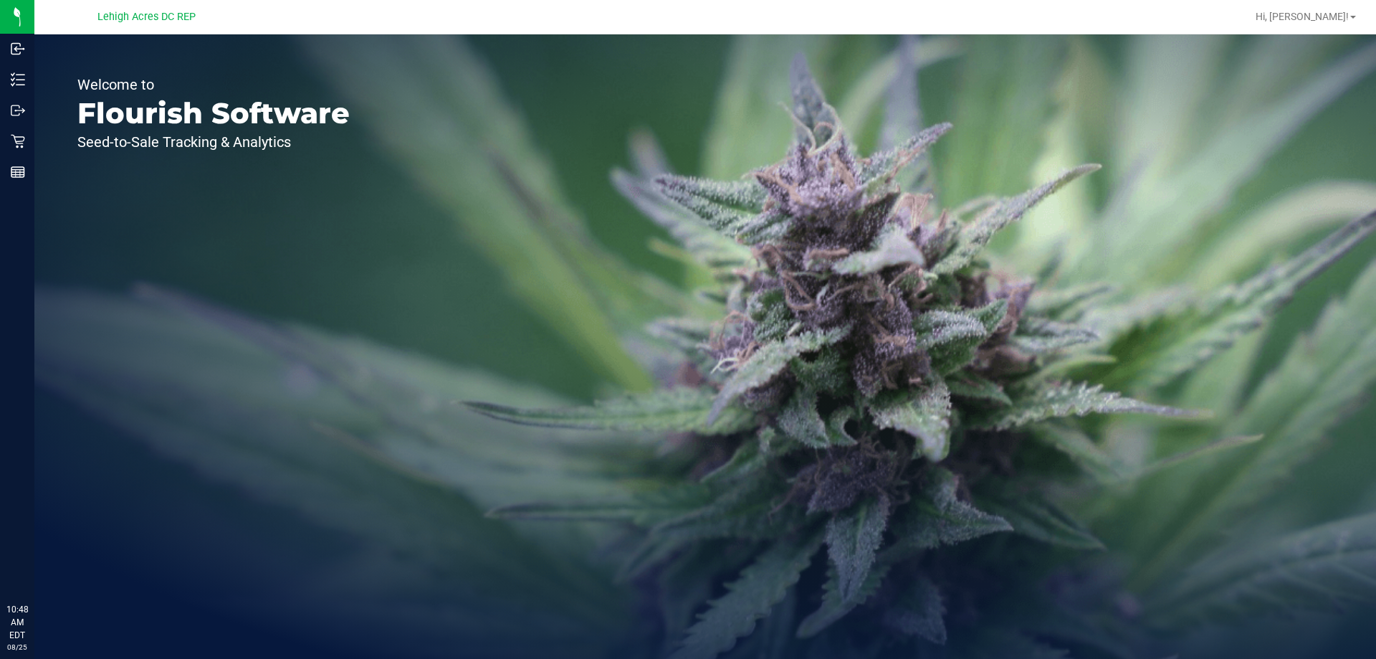 The image size is (1376, 659). What do you see at coordinates (17, 646) in the screenshot?
I see `p: 08/25` at bounding box center [17, 646].